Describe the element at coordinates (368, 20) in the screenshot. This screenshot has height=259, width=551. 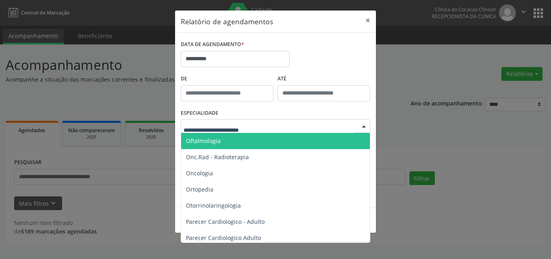
I see `button: Close` at that location.